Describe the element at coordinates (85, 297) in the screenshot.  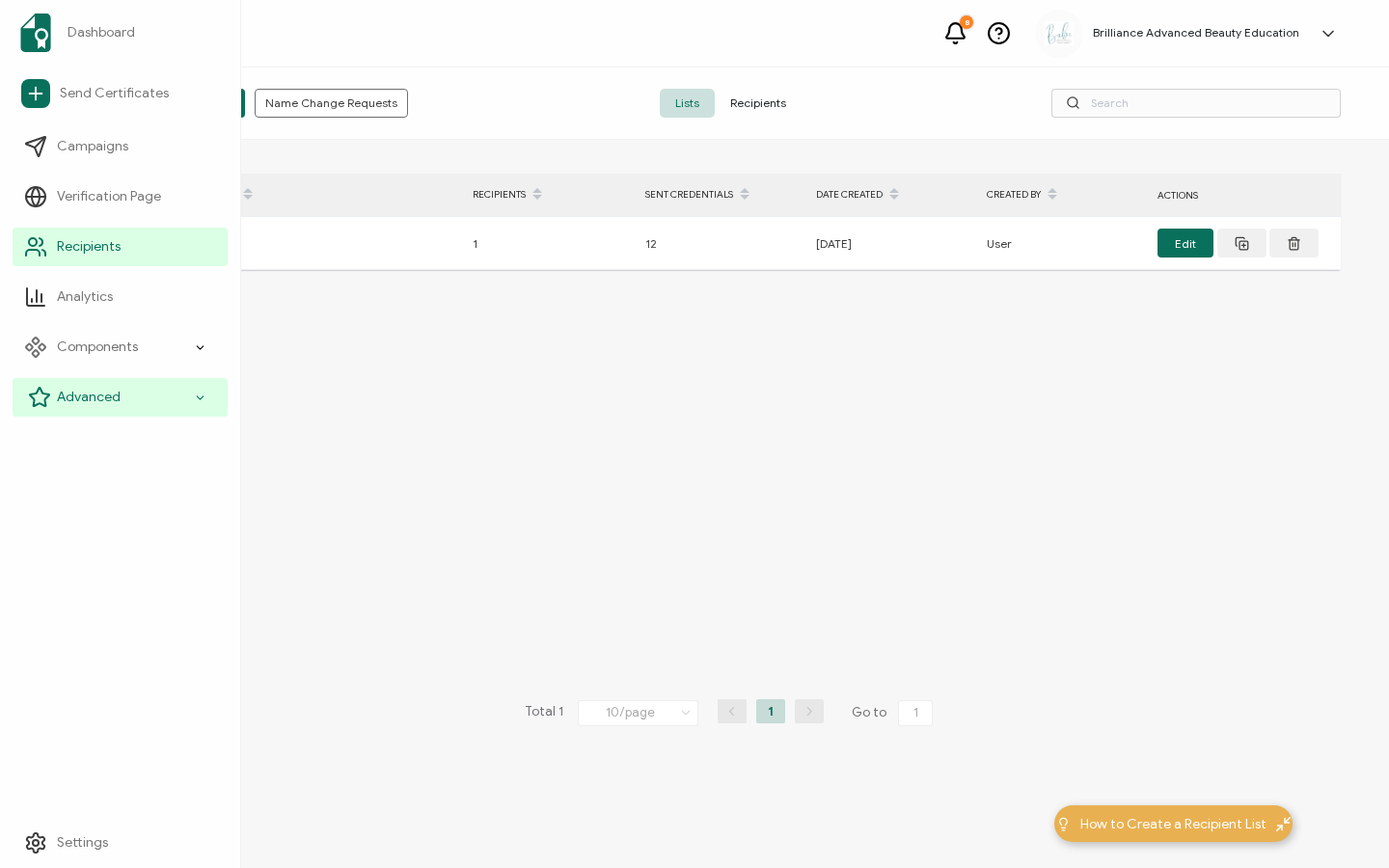
I see `span: Analytics` at that location.